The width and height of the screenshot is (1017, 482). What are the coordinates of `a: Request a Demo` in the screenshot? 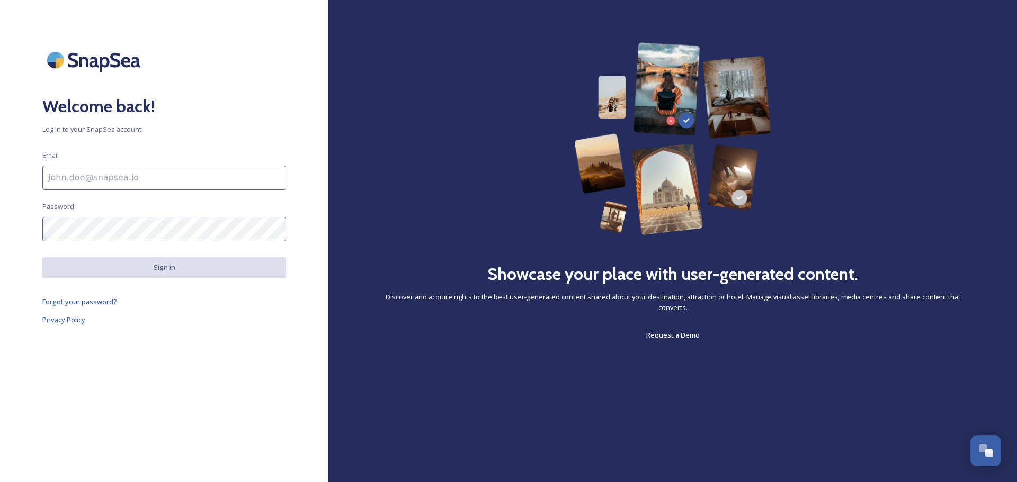 It's located at (672, 335).